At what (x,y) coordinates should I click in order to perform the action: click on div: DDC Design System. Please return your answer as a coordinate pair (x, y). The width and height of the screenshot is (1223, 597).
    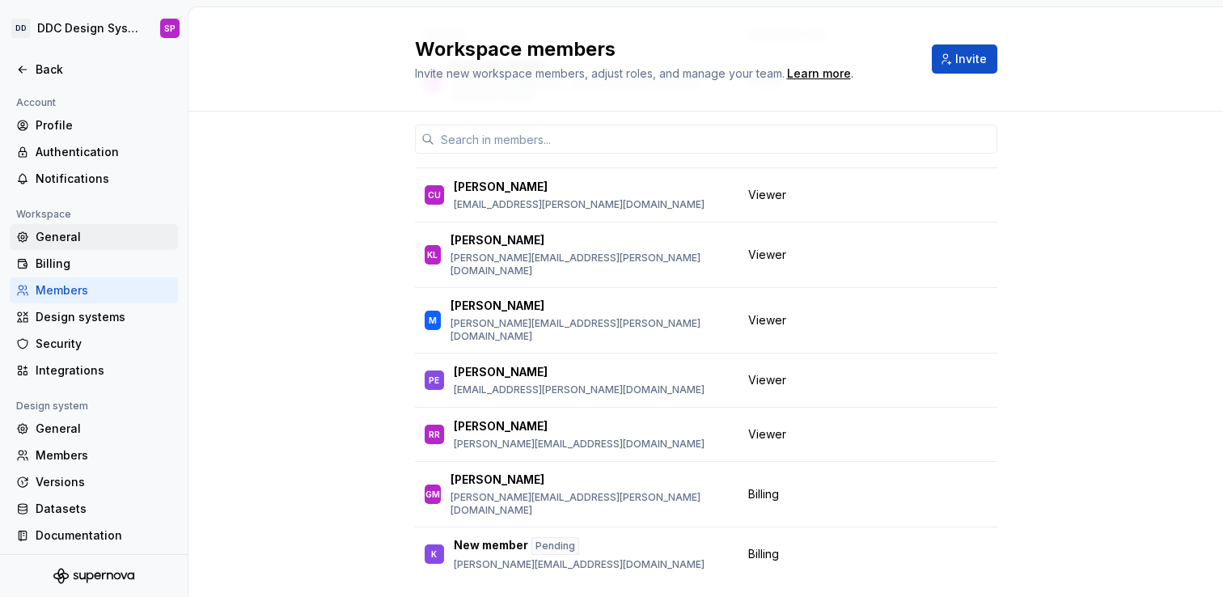
    Looking at the image, I should click on (89, 28).